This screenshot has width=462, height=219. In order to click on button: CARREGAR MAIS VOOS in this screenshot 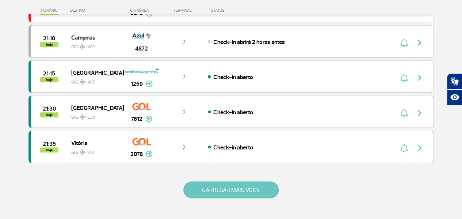, I will do `click(231, 189)`.